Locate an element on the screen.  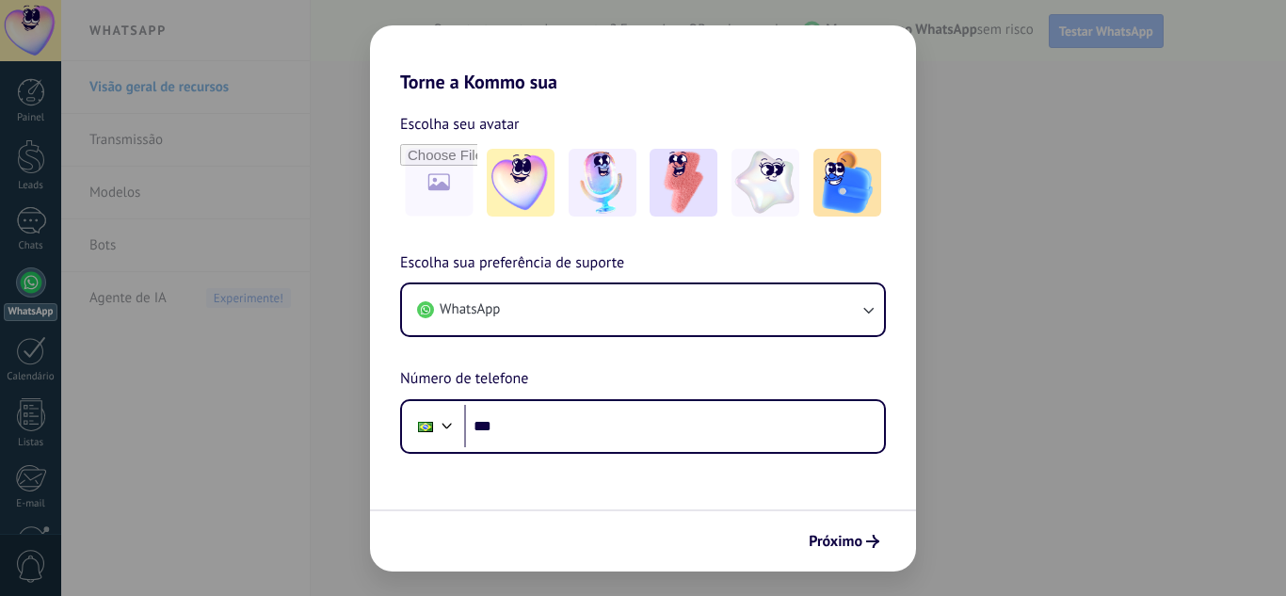
button: Próximo is located at coordinates (843, 541).